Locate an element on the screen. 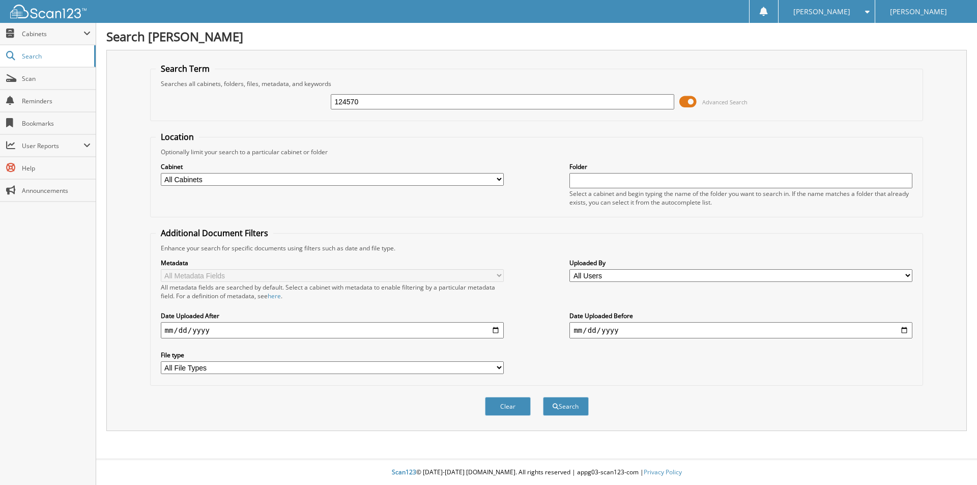 The height and width of the screenshot is (485, 977). div: Searches all cabinets, folders, files, metadata, and keywords is located at coordinates (537, 83).